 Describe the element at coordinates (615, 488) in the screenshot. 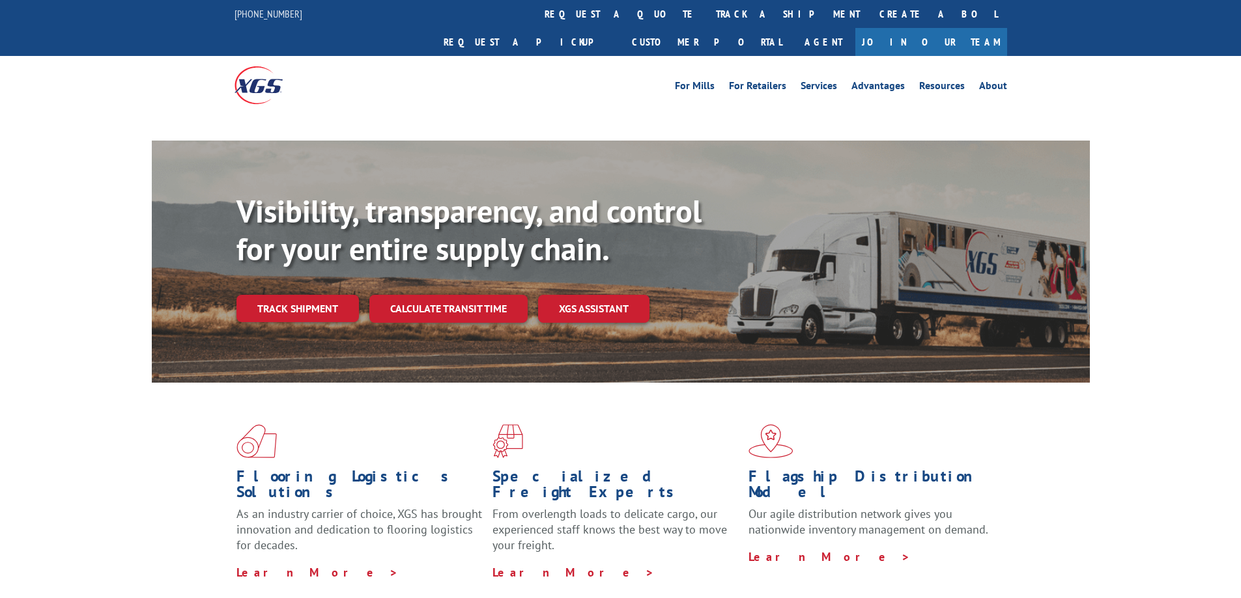

I see `h1: Specialized Freight Experts` at that location.